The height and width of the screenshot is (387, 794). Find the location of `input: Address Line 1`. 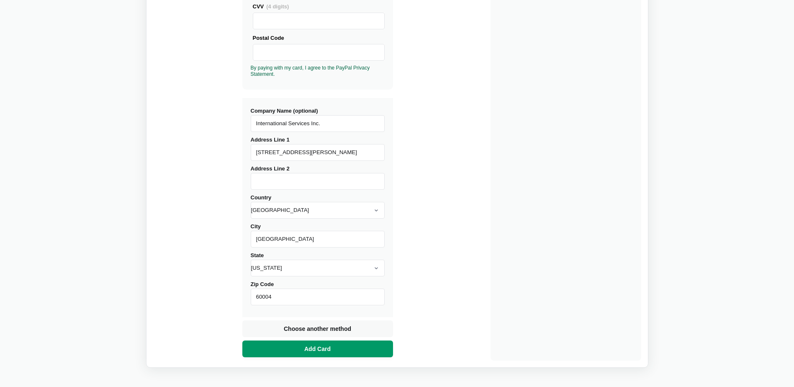

input: Address Line 1 is located at coordinates (318, 152).